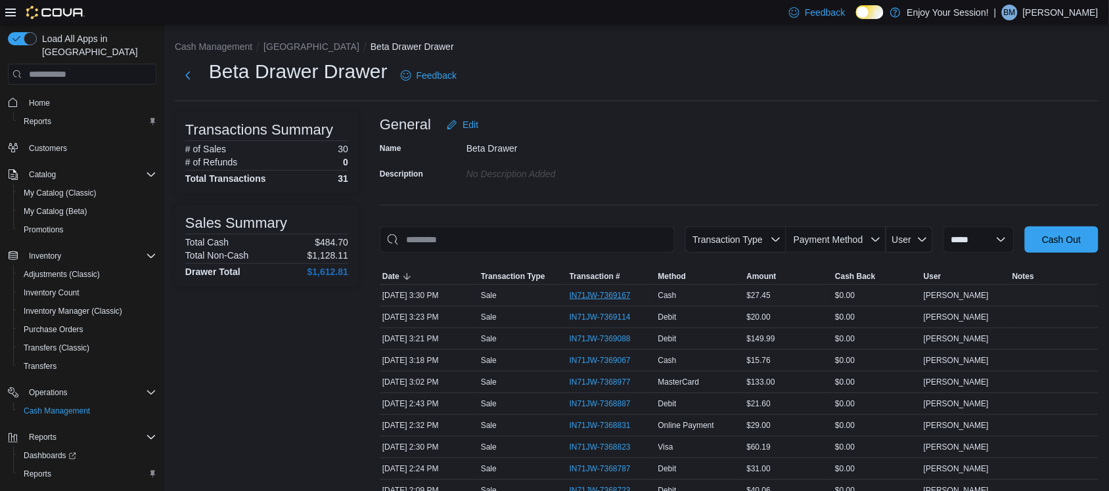  Describe the element at coordinates (42, 175) in the screenshot. I see `button: Catalog` at that location.